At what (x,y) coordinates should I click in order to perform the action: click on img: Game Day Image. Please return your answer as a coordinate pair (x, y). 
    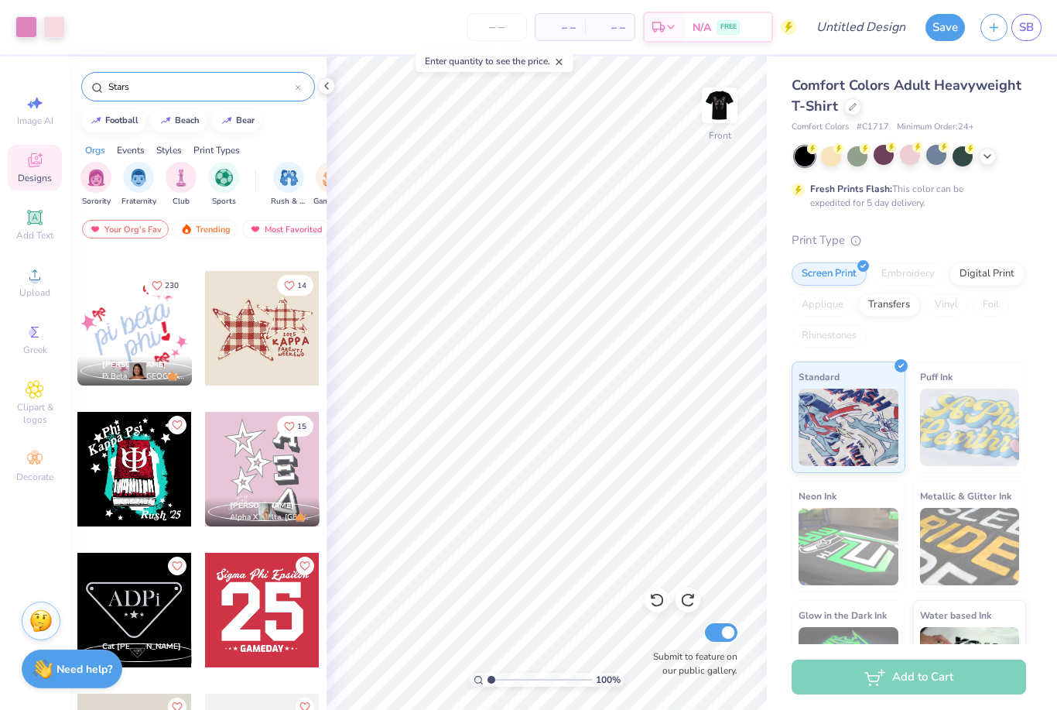
    Looking at the image, I should click on (331, 177).